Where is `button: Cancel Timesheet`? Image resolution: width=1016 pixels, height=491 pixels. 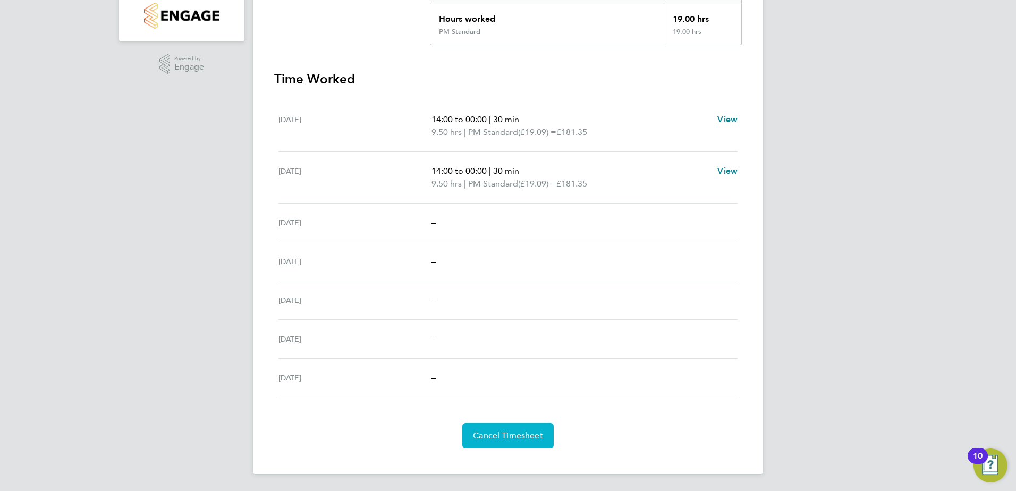 button: Cancel Timesheet is located at coordinates (508, 436).